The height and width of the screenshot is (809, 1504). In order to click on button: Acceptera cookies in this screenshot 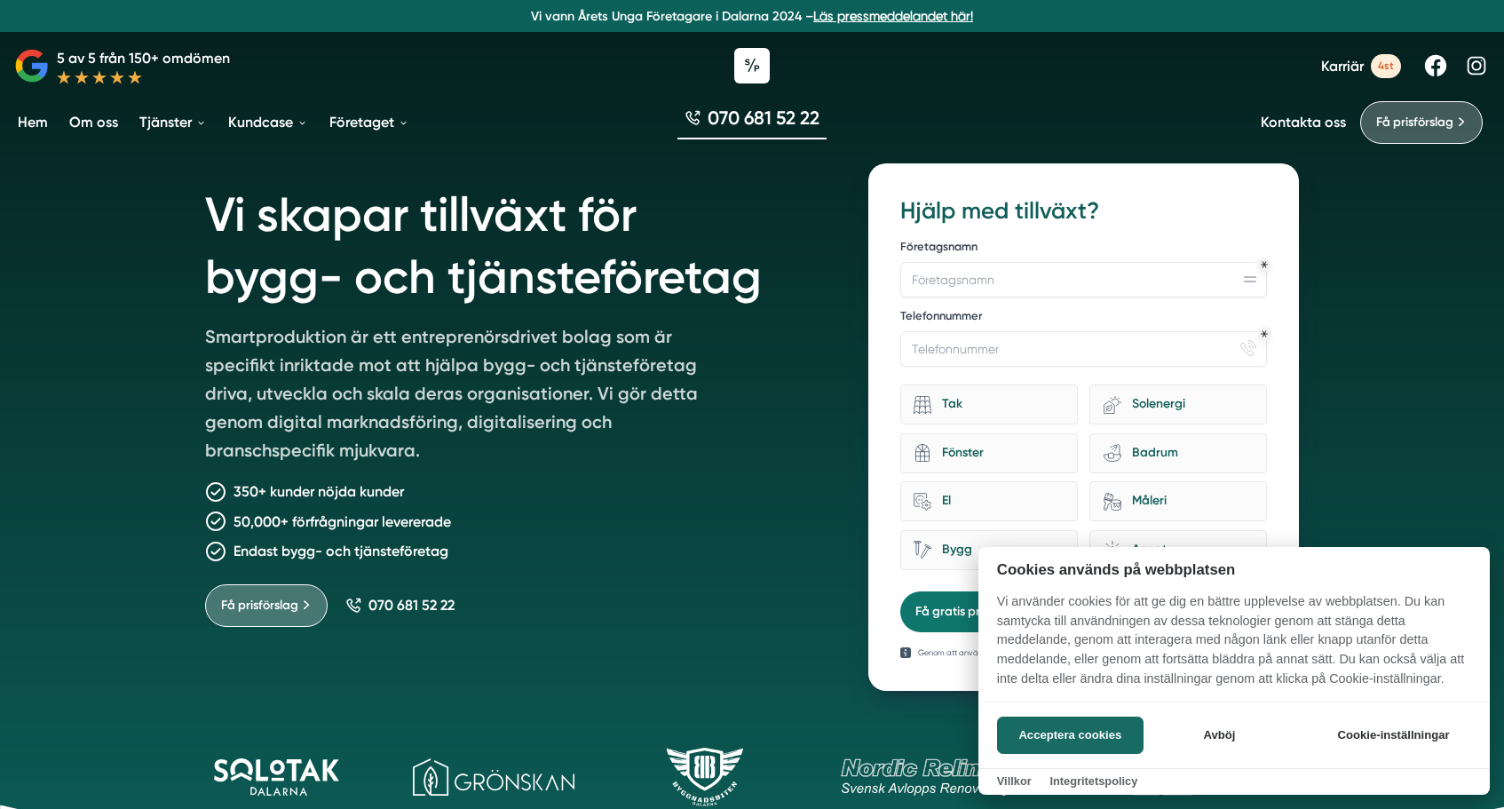, I will do `click(1070, 735)`.